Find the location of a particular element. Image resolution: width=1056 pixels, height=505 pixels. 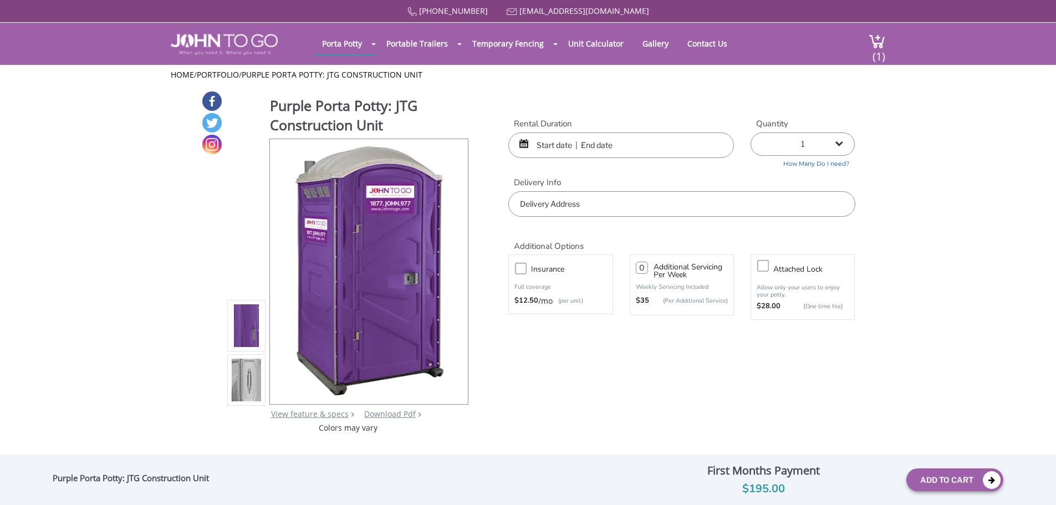

a: Download Pdf is located at coordinates (390, 414).